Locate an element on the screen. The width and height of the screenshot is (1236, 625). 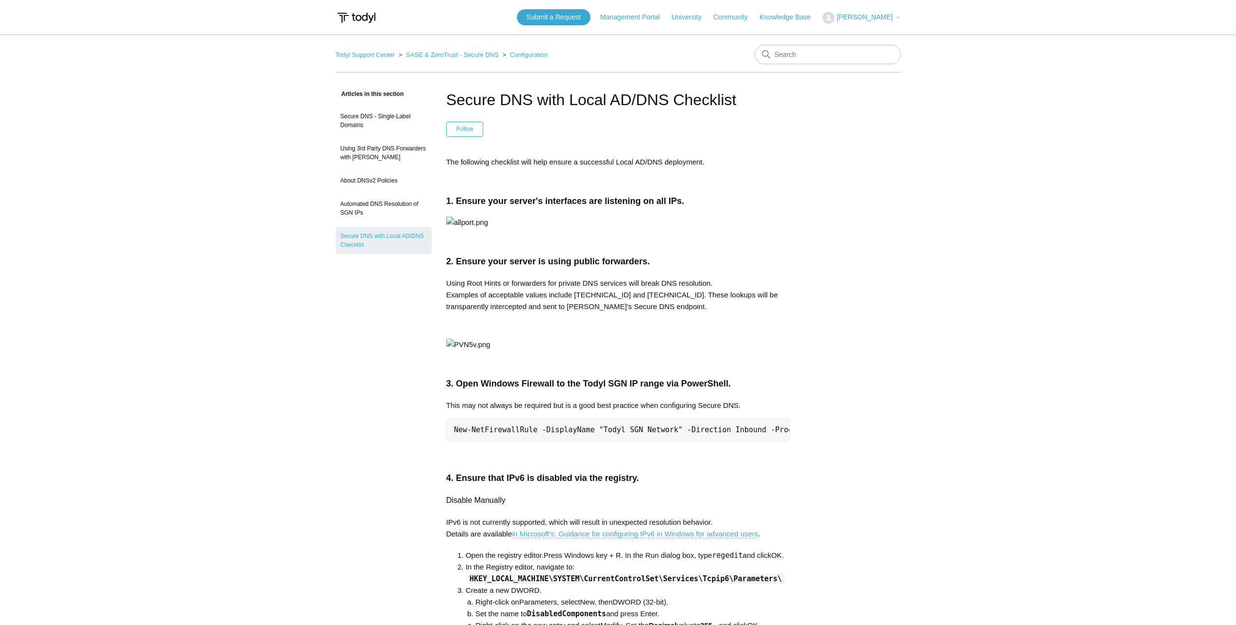
span: Open the registry editor. is located at coordinates (505, 555).